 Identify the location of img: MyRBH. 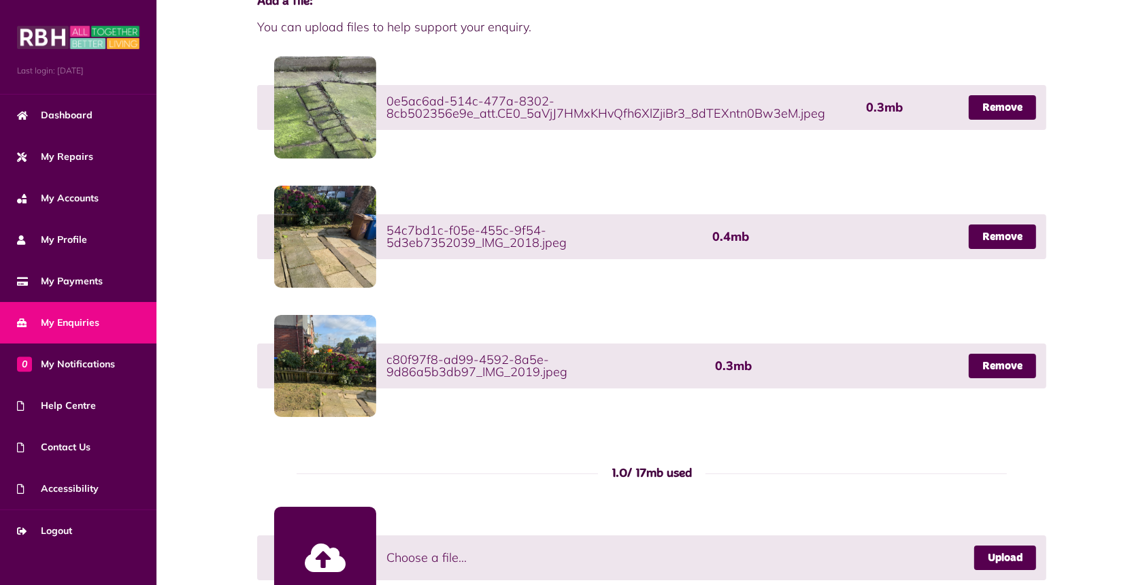
(78, 37).